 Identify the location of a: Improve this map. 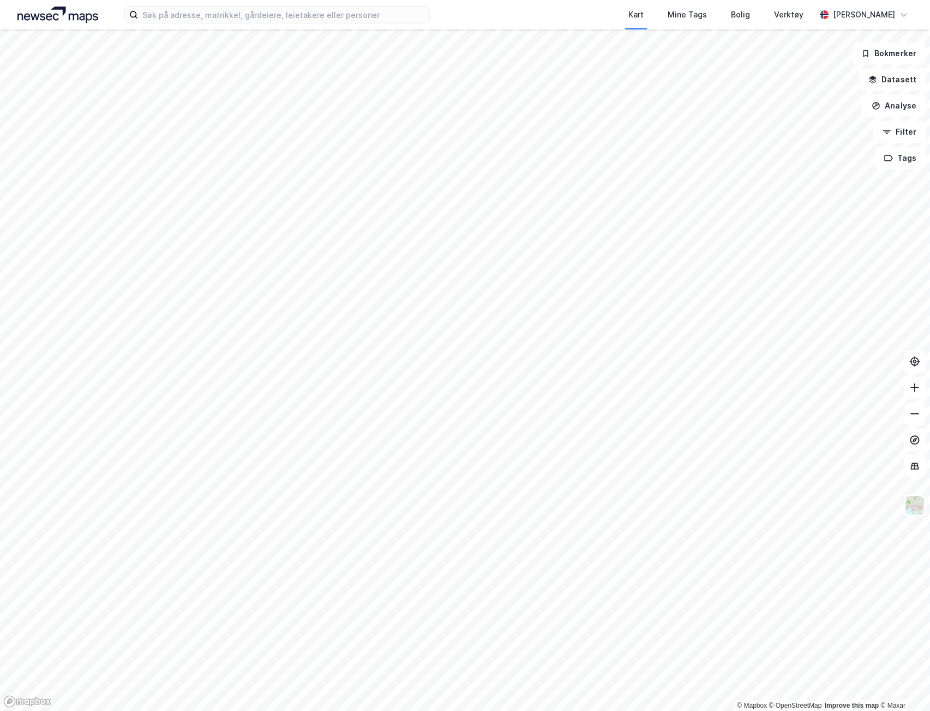
(851, 706).